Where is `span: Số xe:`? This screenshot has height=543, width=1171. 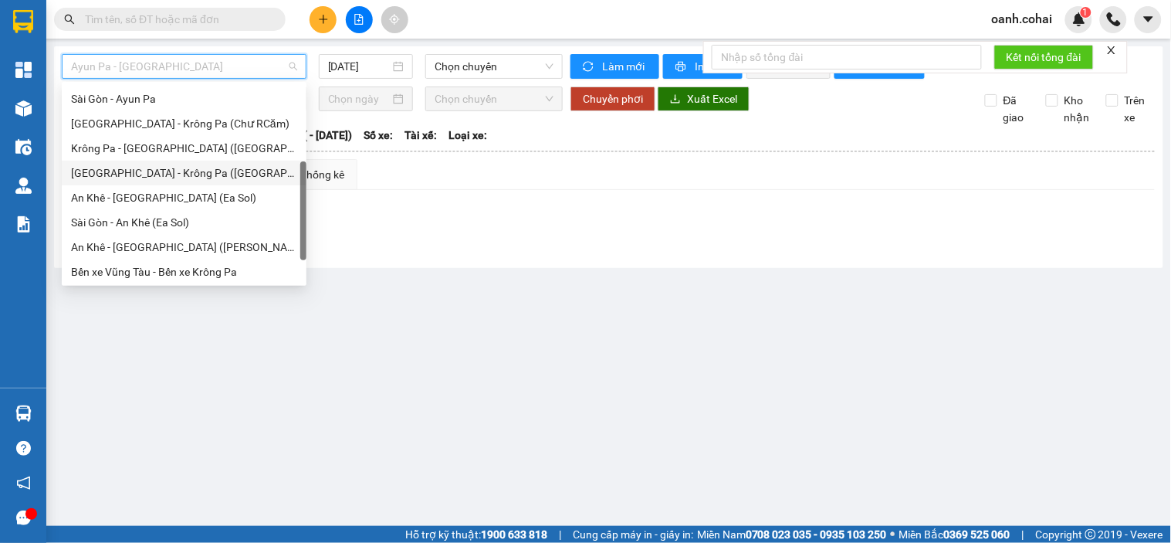 span: Số xe: is located at coordinates (378, 135).